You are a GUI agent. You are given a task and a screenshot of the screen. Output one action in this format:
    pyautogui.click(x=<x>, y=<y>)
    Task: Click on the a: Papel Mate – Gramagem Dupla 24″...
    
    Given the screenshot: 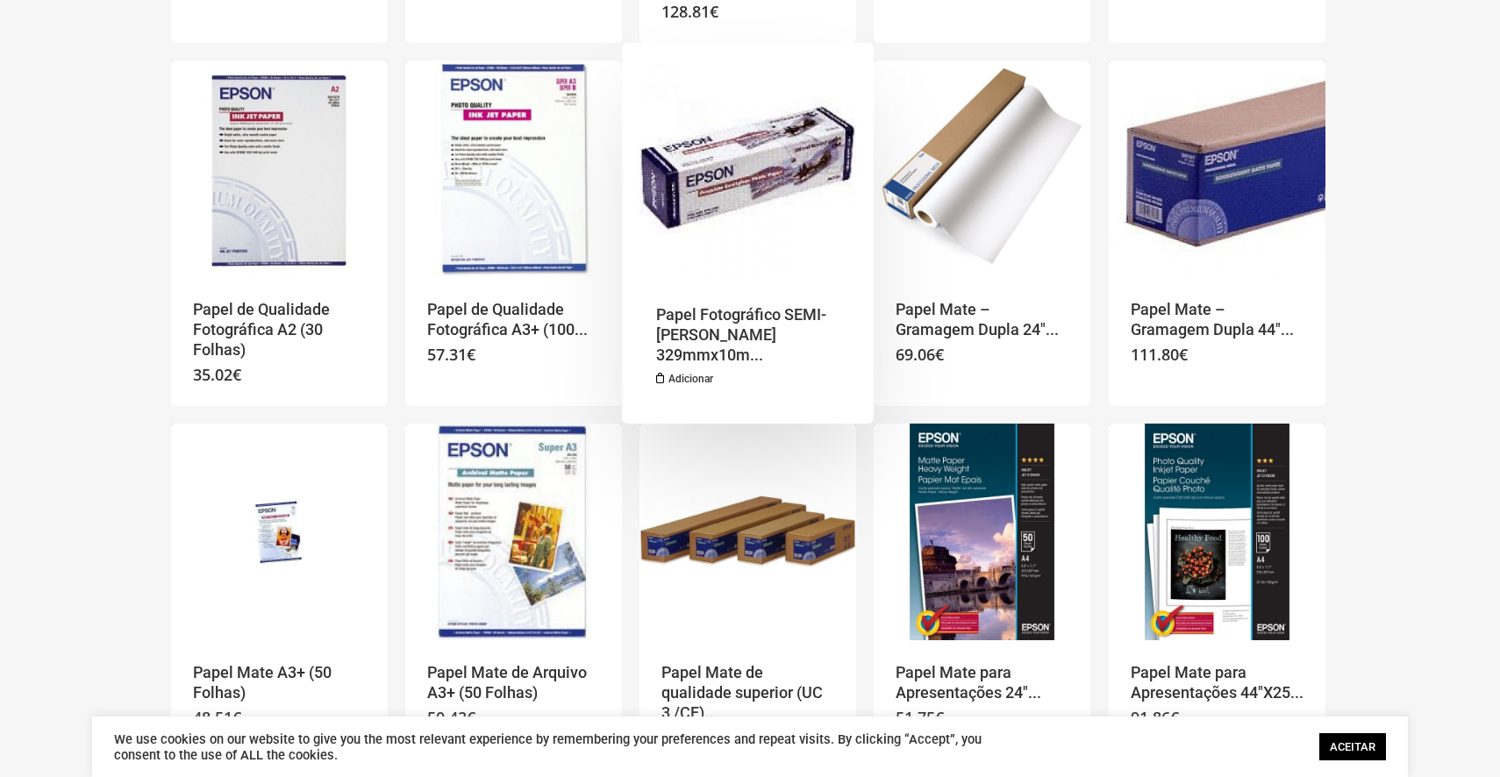 What is the action you would take?
    pyautogui.click(x=981, y=320)
    